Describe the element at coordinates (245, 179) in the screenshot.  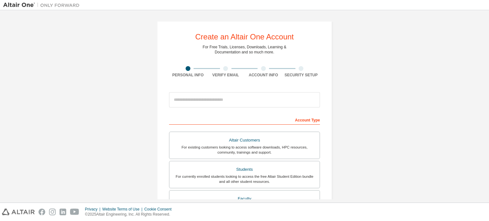
I see `div: For currently enrolled students looking to access the free Altair Student Edition bundle and all ...` at that location.